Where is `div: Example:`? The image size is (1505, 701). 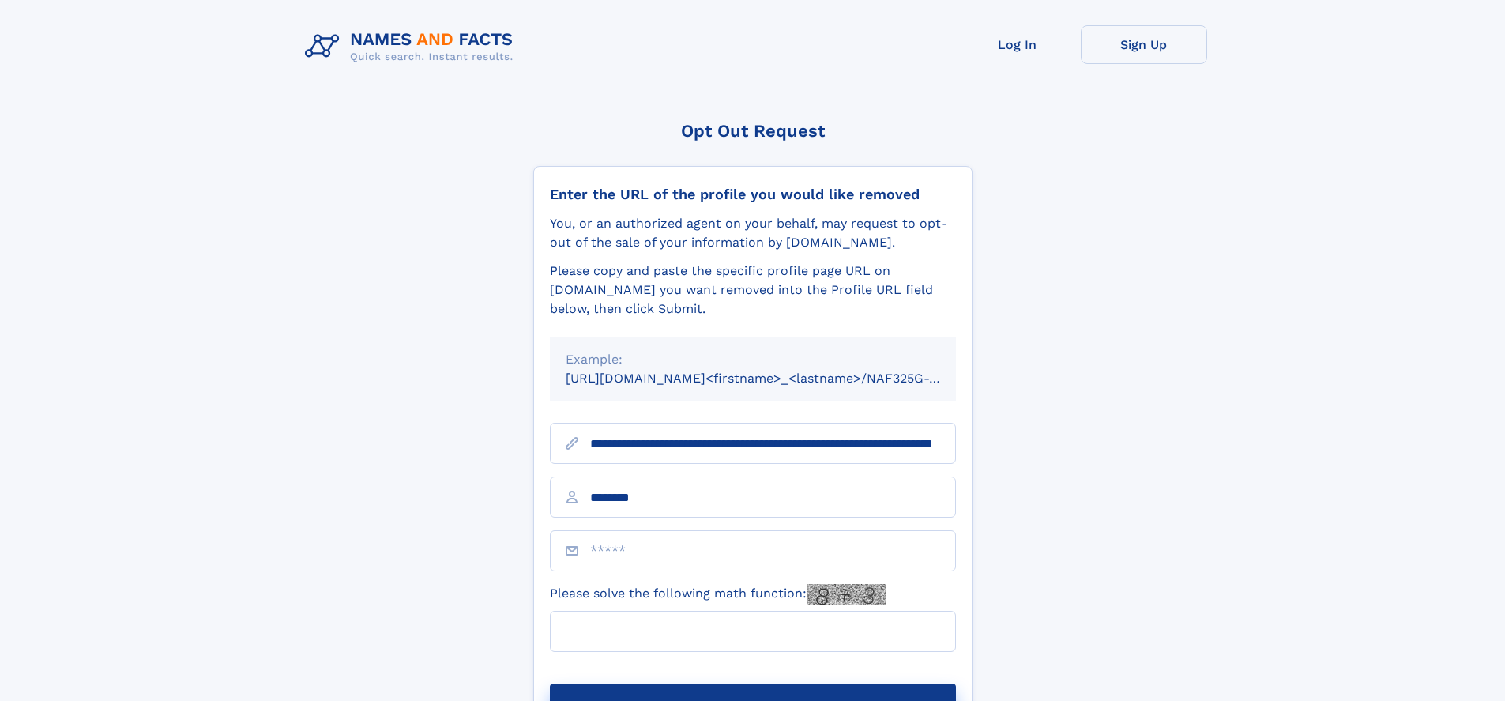
div: Example: is located at coordinates (753, 359).